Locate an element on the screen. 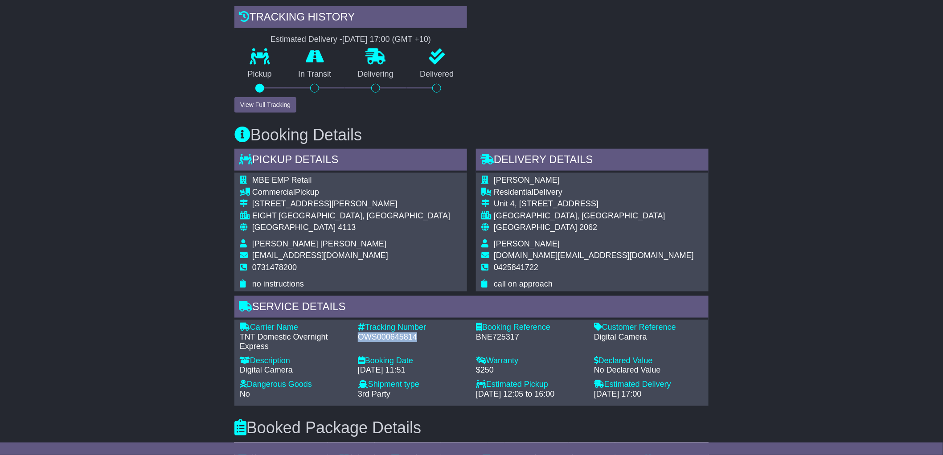 The image size is (943, 455). div: Delivery is located at coordinates (593, 192).